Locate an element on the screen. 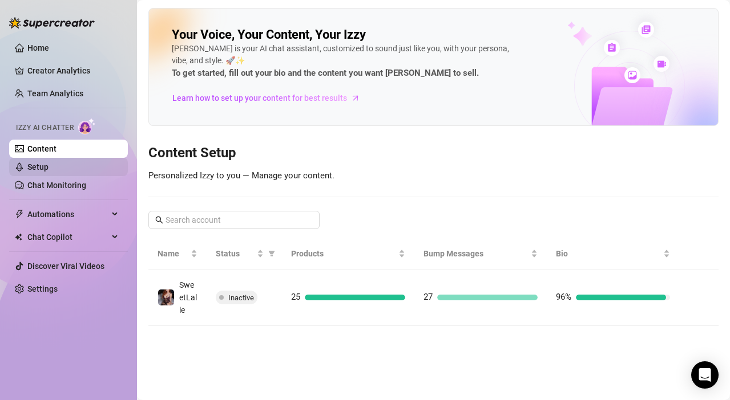 The image size is (730, 400). a: Content is located at coordinates (42, 149).